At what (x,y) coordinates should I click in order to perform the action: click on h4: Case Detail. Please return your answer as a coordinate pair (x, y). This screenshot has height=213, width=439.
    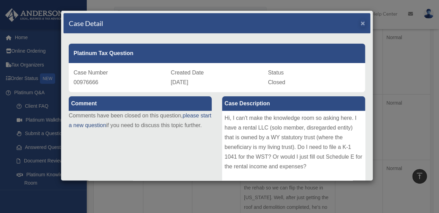
    Looking at the image, I should click on (86, 23).